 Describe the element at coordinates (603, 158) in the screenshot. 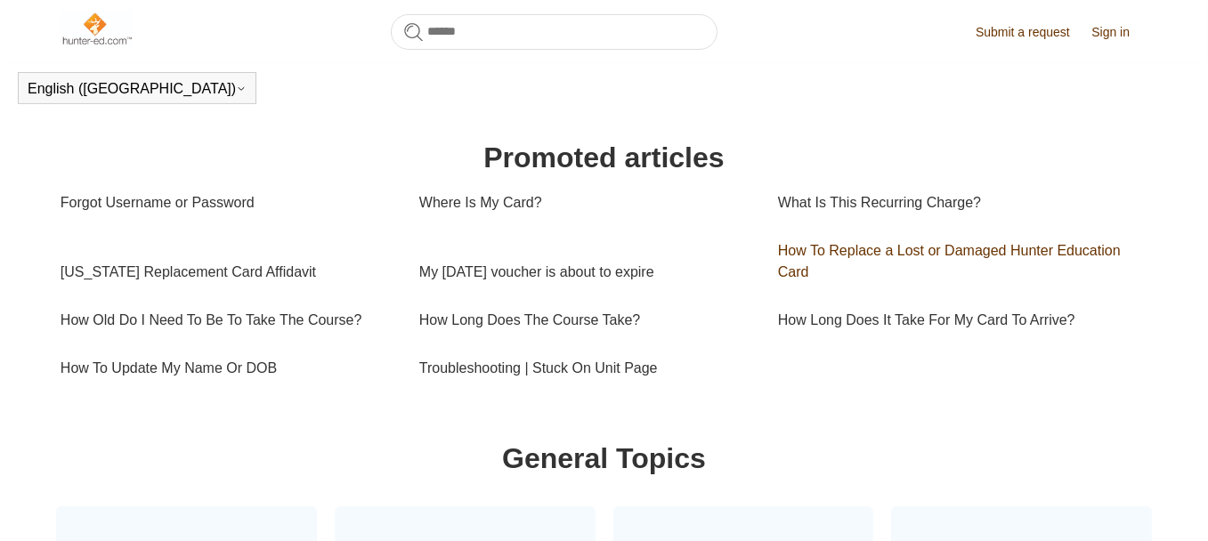

I see `h1: Promoted articles` at that location.